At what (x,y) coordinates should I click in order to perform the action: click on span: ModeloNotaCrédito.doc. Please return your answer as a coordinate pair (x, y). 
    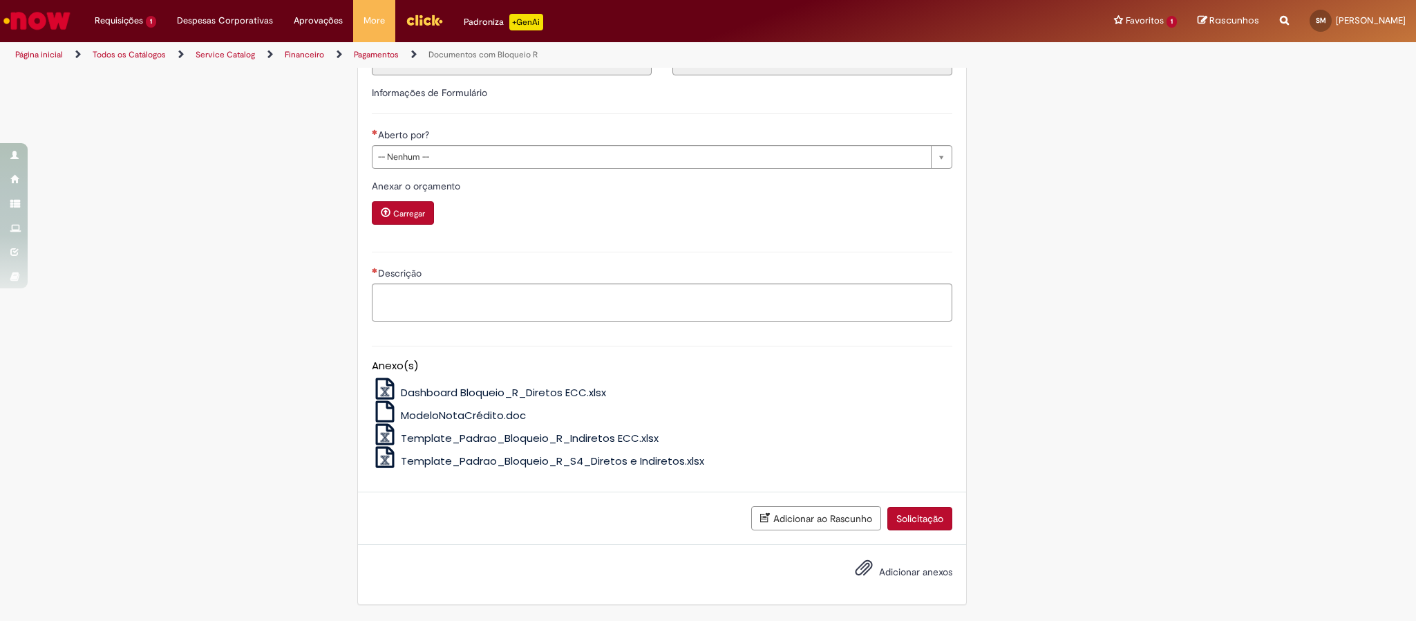
    Looking at the image, I should click on (463, 415).